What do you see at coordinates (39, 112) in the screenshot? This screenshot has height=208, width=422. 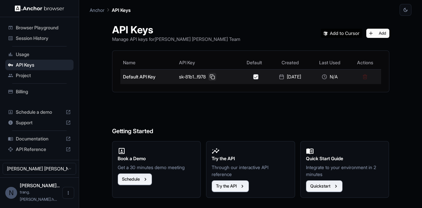 I see `span: Schedule a demo` at bounding box center [39, 112].